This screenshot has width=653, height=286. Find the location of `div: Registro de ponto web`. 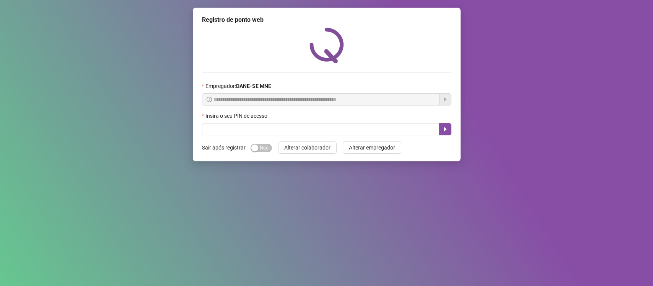

div: Registro de ponto web is located at coordinates (326, 20).